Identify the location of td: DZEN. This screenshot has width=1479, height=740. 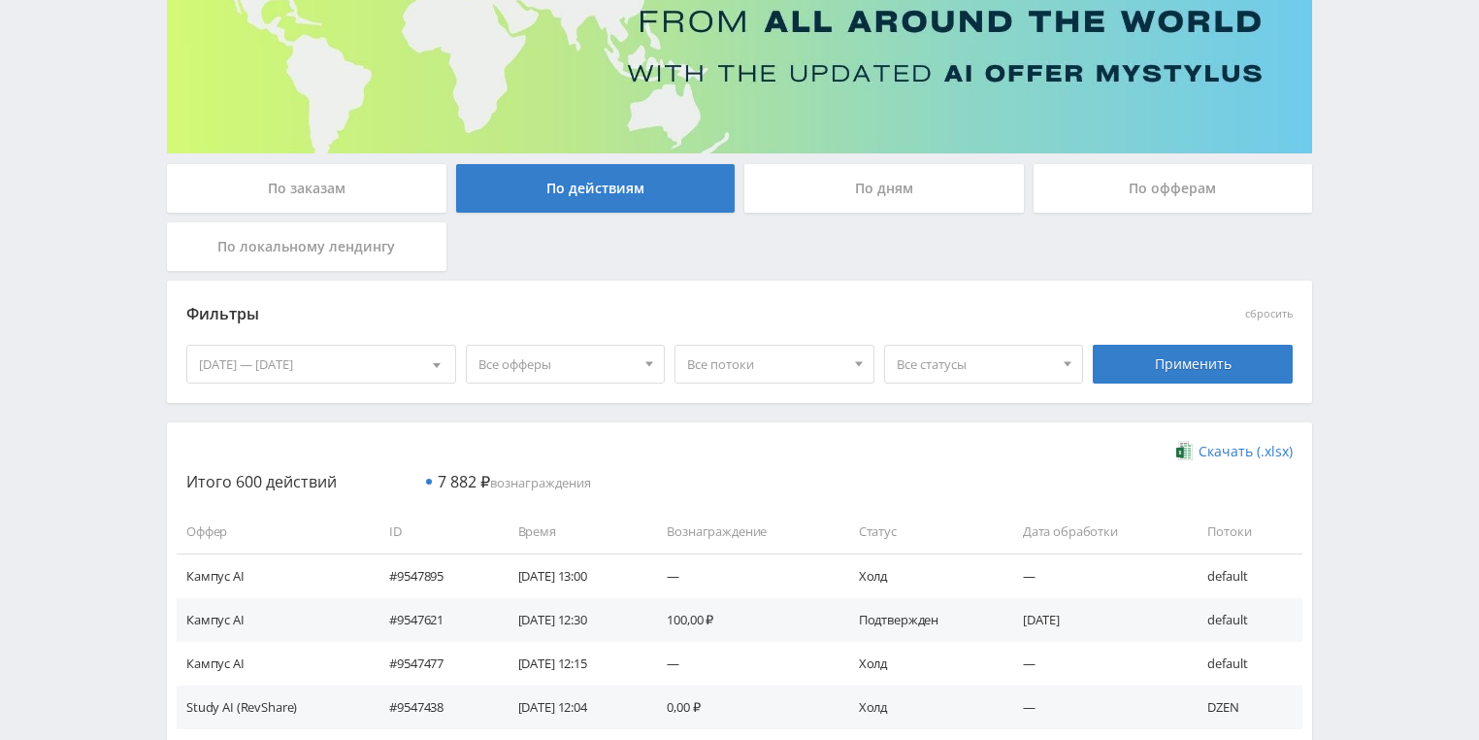
(1245, 707).